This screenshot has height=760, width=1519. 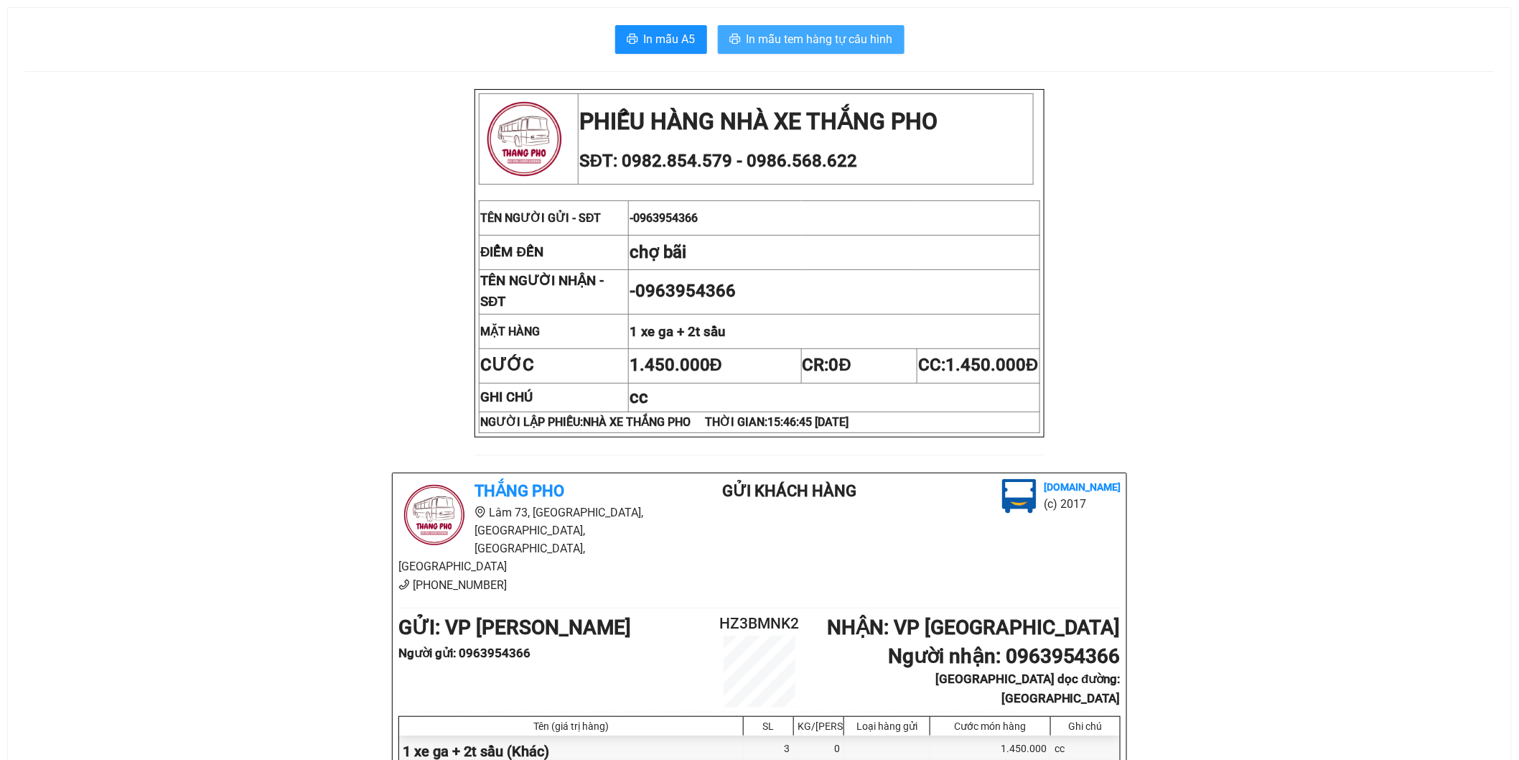 I want to click on b: Gửi khách hàng, so click(x=790, y=490).